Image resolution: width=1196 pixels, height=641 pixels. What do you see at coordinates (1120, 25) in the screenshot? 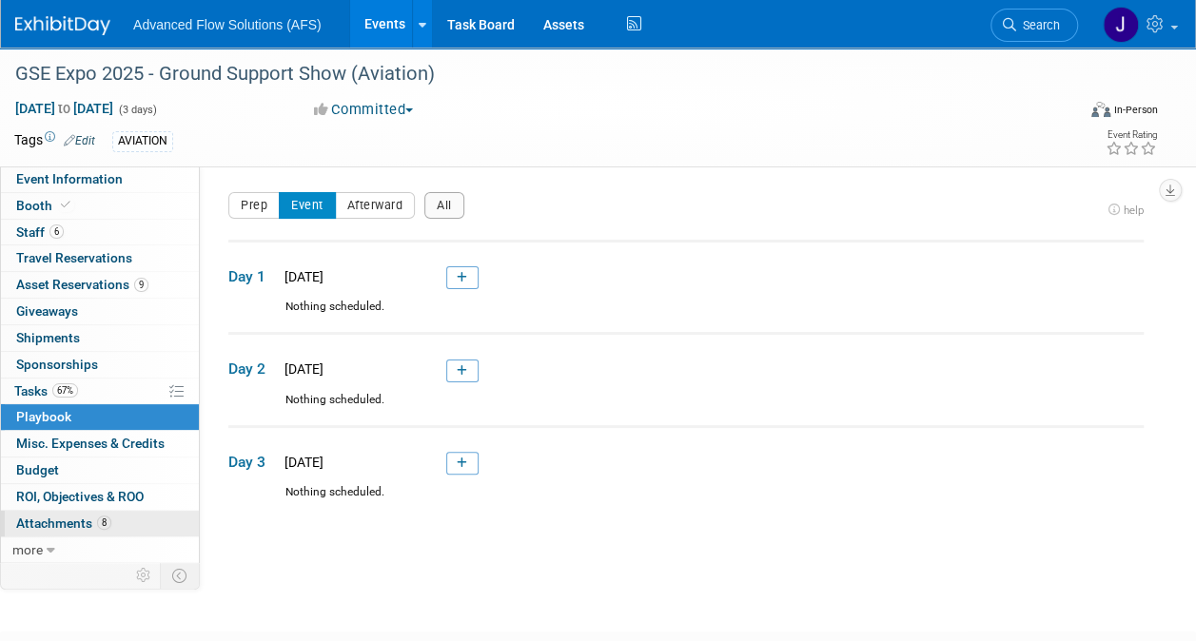
I see `img: Jeremiah LaBrue` at bounding box center [1120, 25].